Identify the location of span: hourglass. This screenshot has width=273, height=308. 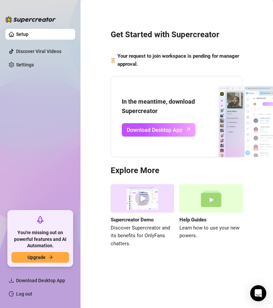
(113, 60).